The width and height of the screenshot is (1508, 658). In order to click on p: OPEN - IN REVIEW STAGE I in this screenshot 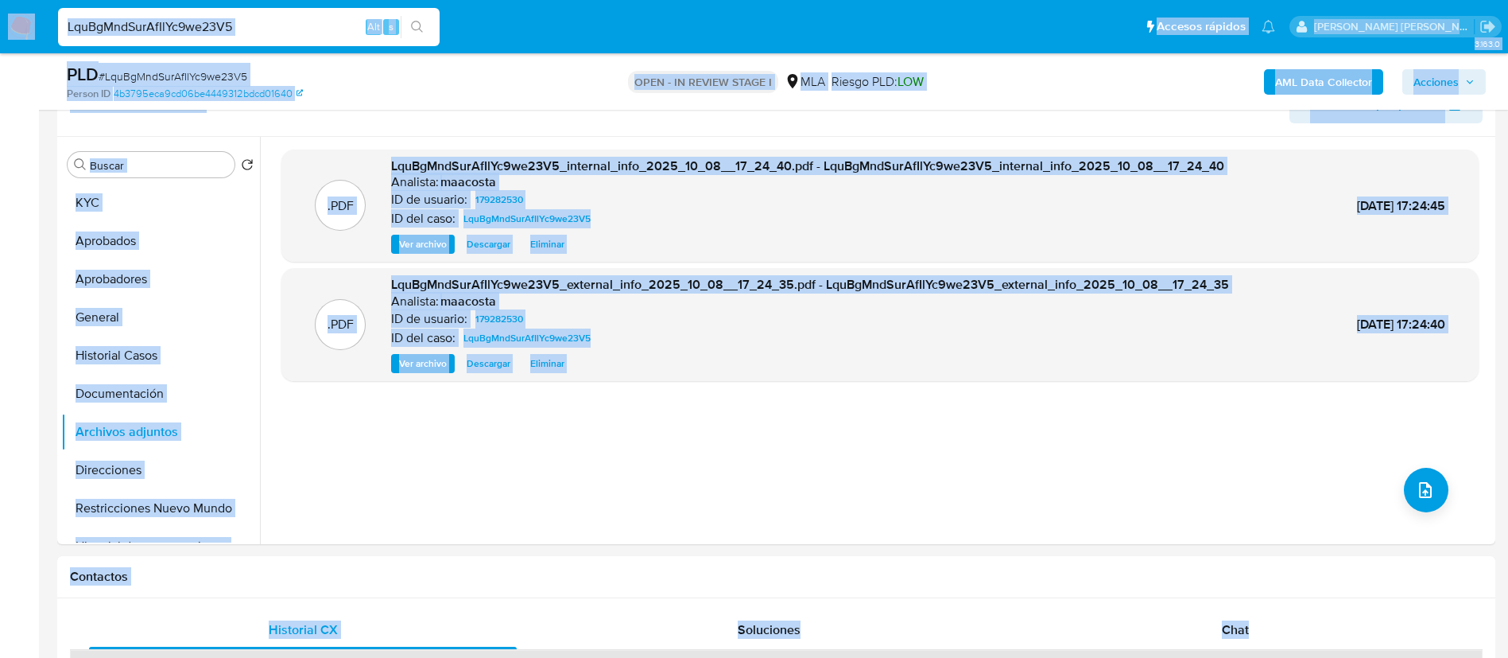, I will do `click(703, 82)`.